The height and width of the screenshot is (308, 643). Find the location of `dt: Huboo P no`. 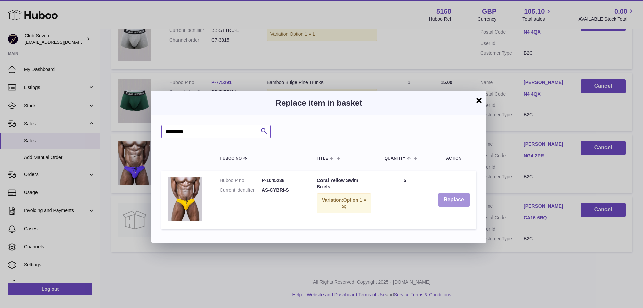

dt: Huboo P no is located at coordinates (240, 180).